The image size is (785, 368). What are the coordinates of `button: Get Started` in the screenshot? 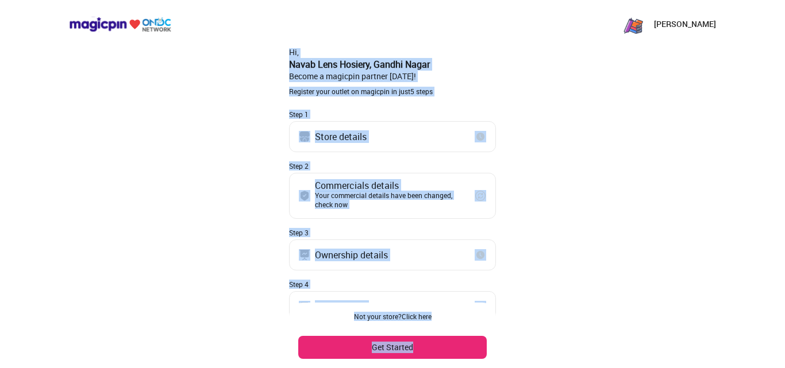 It's located at (392, 347).